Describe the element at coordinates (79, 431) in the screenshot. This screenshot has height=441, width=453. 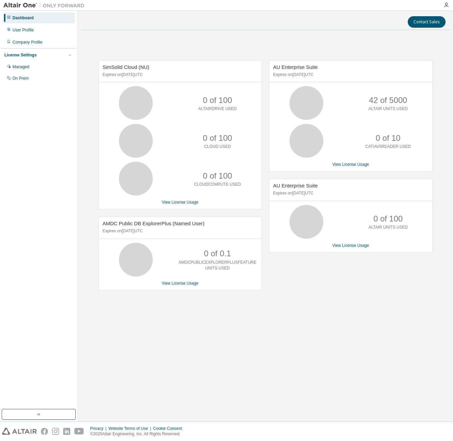
I see `img: youtube.svg` at that location.